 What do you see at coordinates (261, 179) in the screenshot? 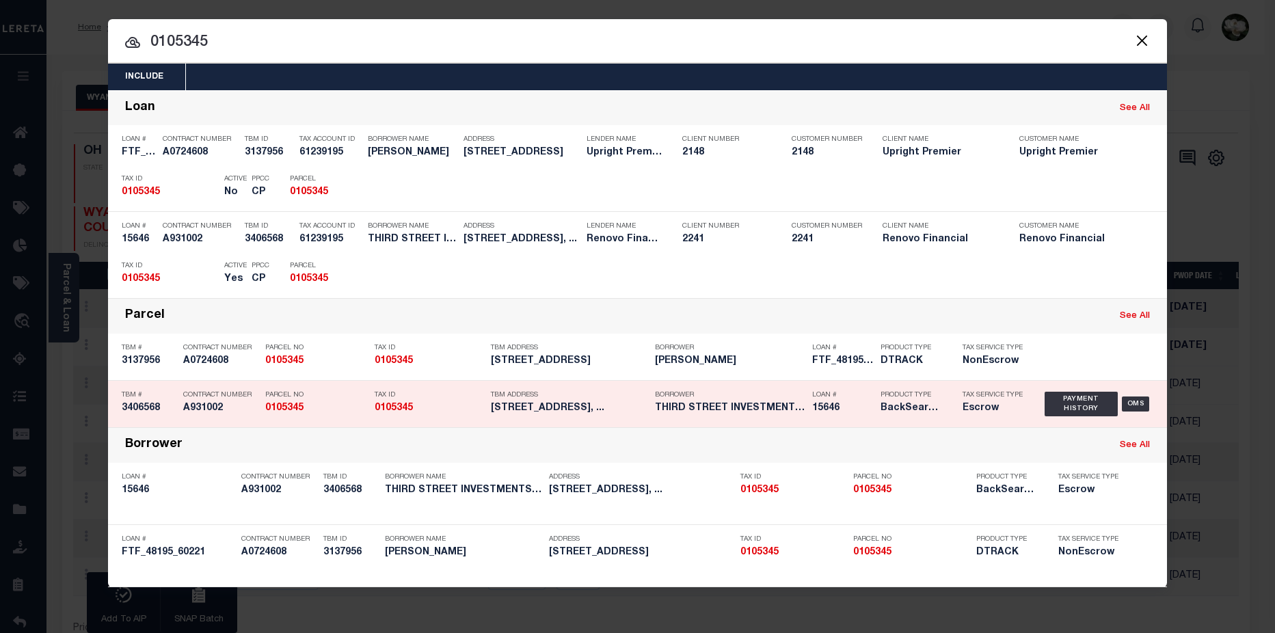
I see `p: PPCC` at bounding box center [261, 179].